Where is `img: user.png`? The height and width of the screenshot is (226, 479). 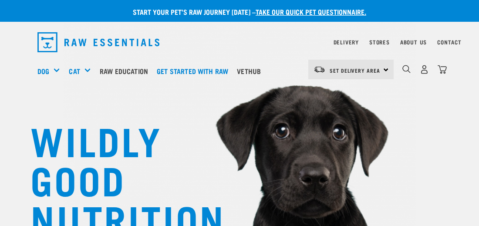 img: user.png is located at coordinates (424, 69).